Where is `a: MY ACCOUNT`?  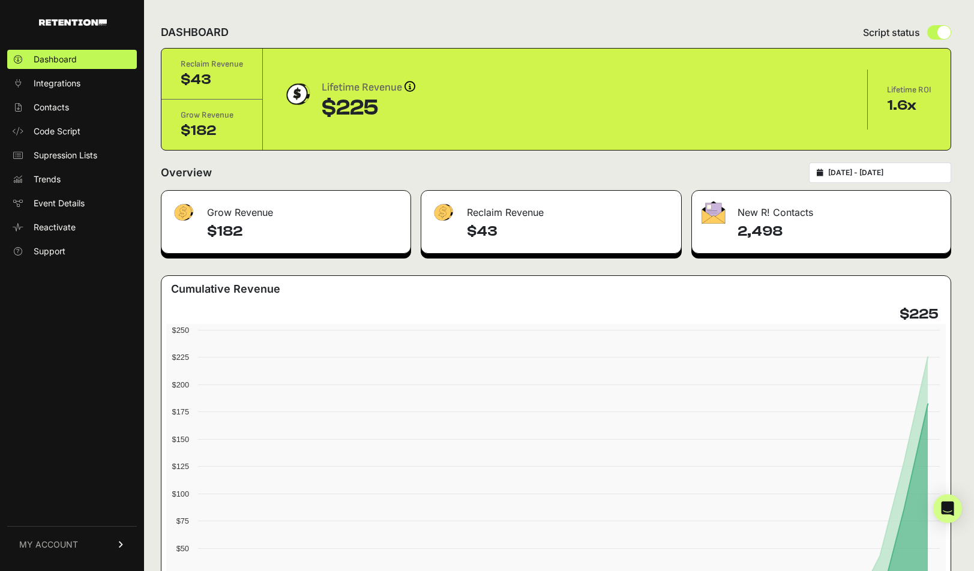
a: MY ACCOUNT is located at coordinates (72, 544).